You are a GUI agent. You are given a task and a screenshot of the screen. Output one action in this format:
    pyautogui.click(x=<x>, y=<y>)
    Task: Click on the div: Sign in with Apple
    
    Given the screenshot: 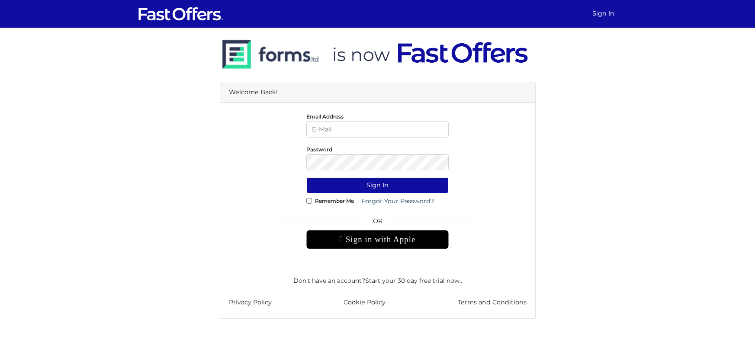 What is the action you would take?
    pyautogui.click(x=377, y=240)
    